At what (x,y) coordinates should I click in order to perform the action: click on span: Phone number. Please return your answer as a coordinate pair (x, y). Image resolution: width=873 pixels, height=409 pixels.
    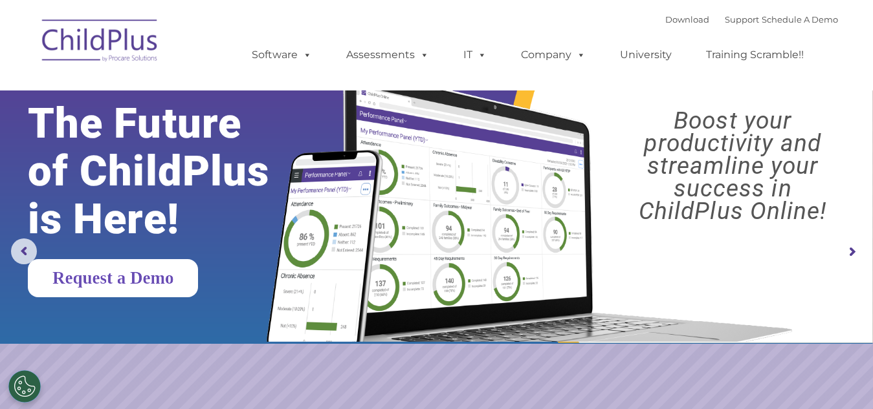
    Looking at the image, I should click on (207, 143).